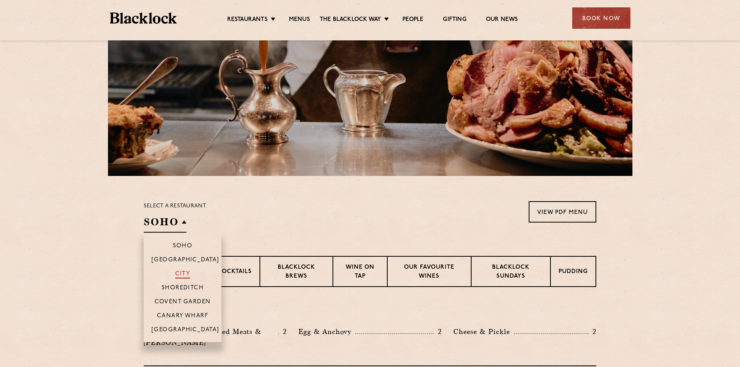  I want to click on img: BL_Textured_Logo-footer-cropped.svg, so click(143, 18).